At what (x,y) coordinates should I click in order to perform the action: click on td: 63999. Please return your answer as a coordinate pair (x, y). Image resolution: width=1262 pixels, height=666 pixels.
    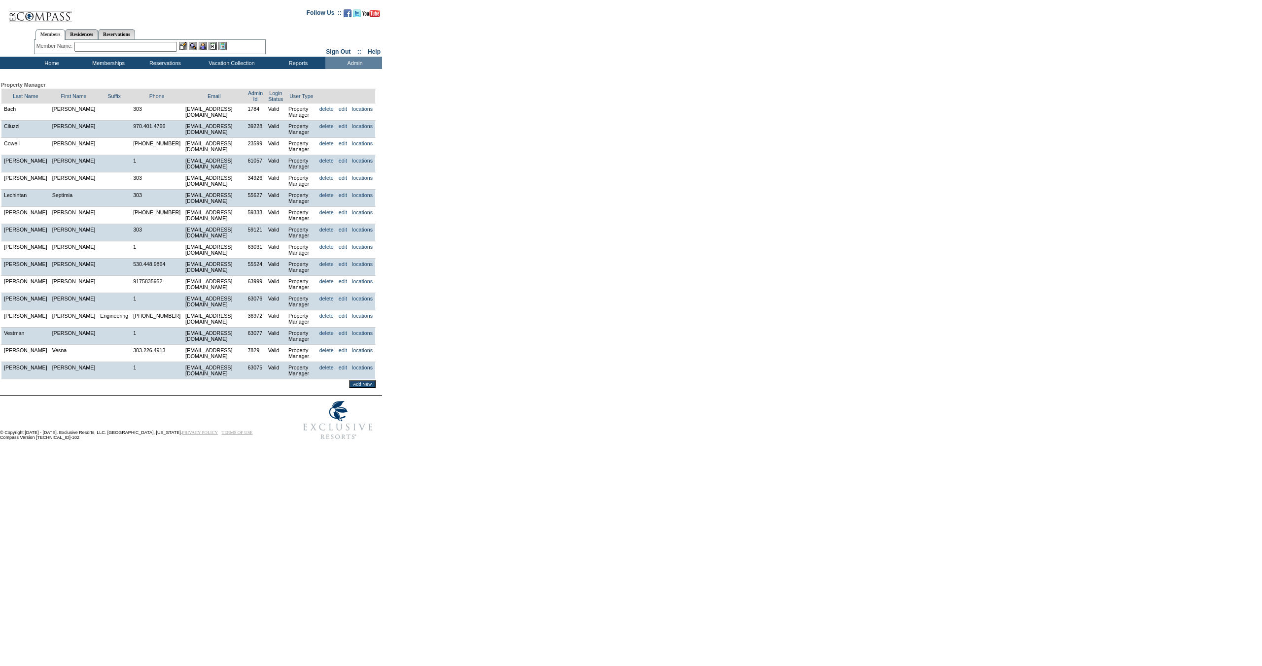
    Looking at the image, I should click on (255, 284).